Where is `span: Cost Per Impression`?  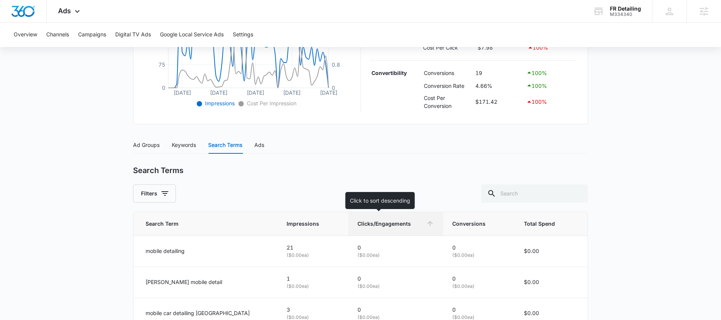 span: Cost Per Impression is located at coordinates (271, 103).